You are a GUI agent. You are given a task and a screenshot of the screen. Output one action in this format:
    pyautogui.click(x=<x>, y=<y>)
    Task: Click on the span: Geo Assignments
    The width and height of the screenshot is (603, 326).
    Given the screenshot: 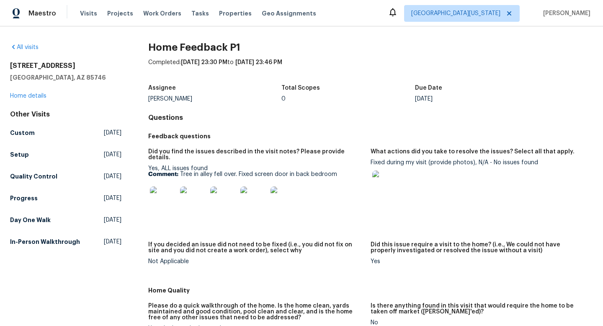 What is the action you would take?
    pyautogui.click(x=289, y=13)
    